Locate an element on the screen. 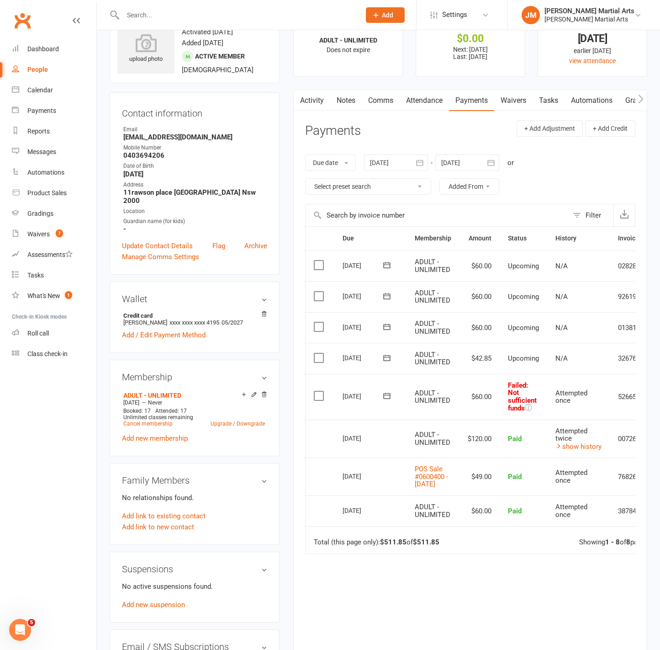  a: Dashboard is located at coordinates (54, 49).